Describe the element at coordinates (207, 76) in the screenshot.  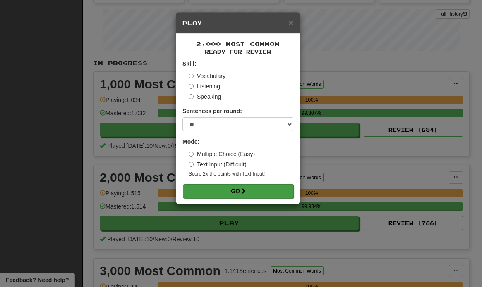
I see `label: Vocabulary` at that location.